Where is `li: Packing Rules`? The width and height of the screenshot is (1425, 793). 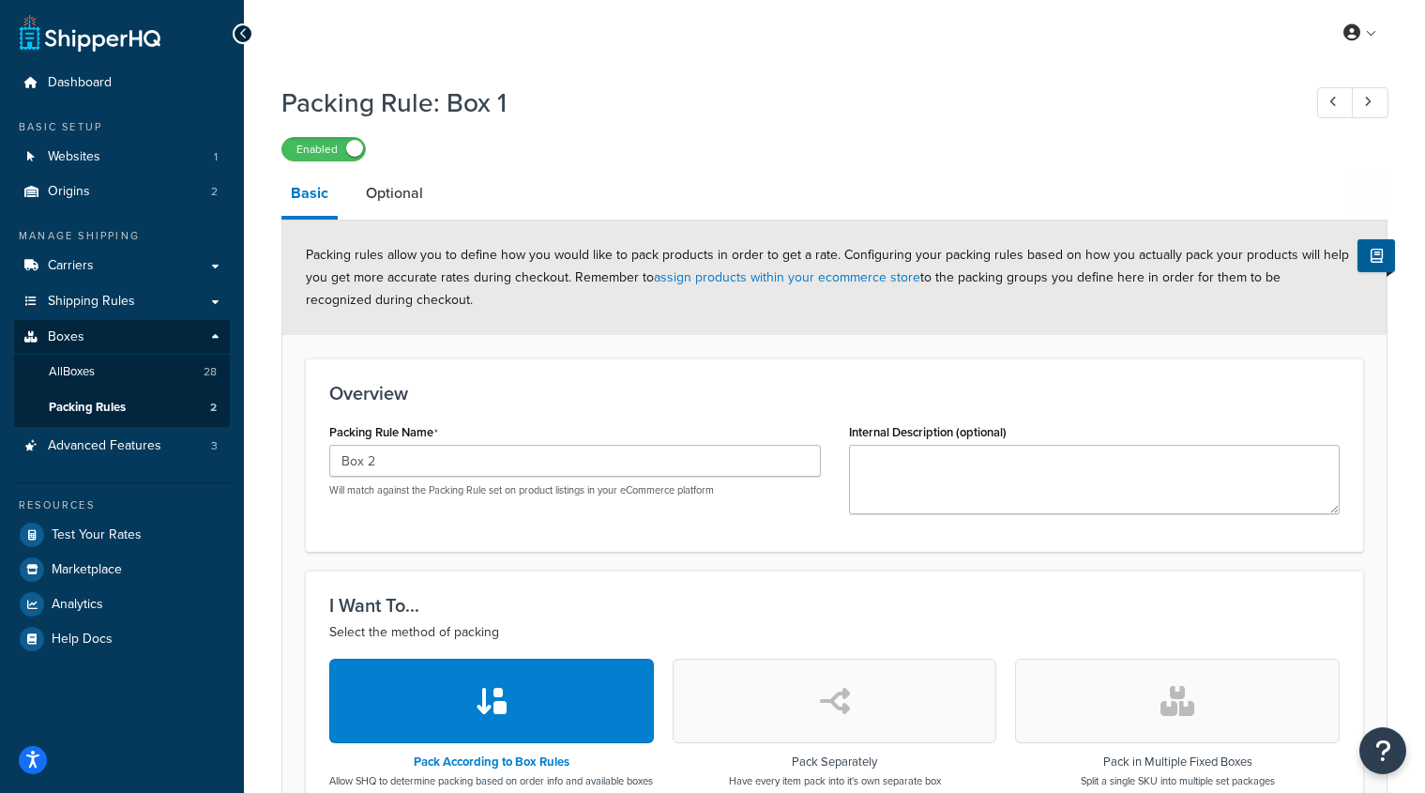 li: Packing Rules is located at coordinates (122, 407).